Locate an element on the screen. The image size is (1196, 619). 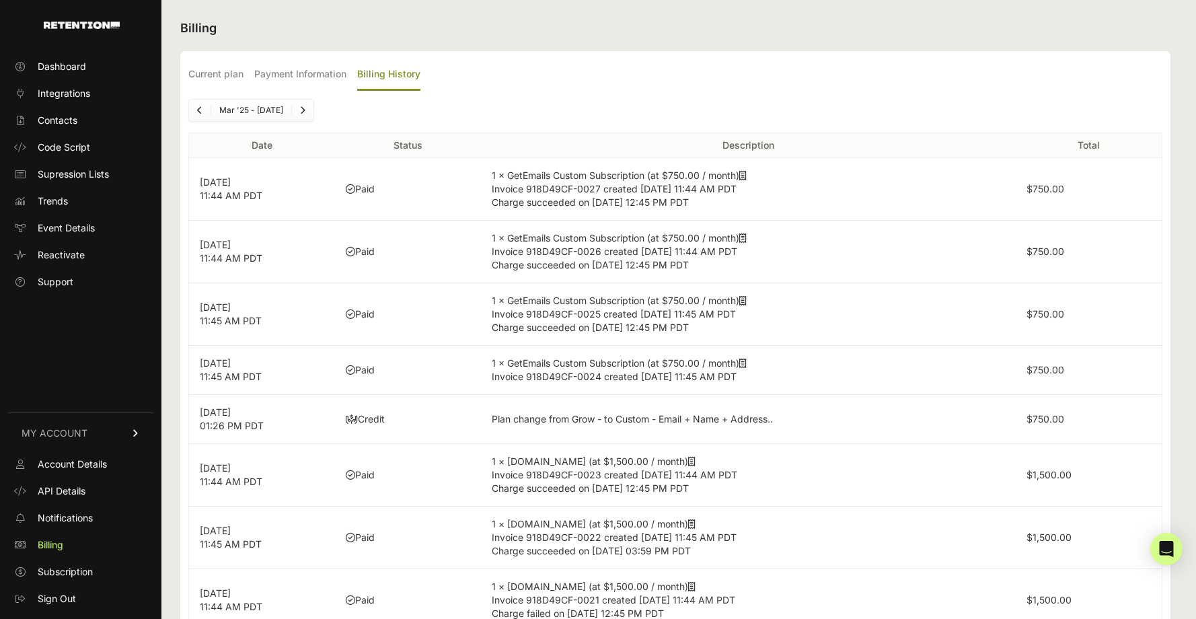
label: Billing History is located at coordinates (389, 75).